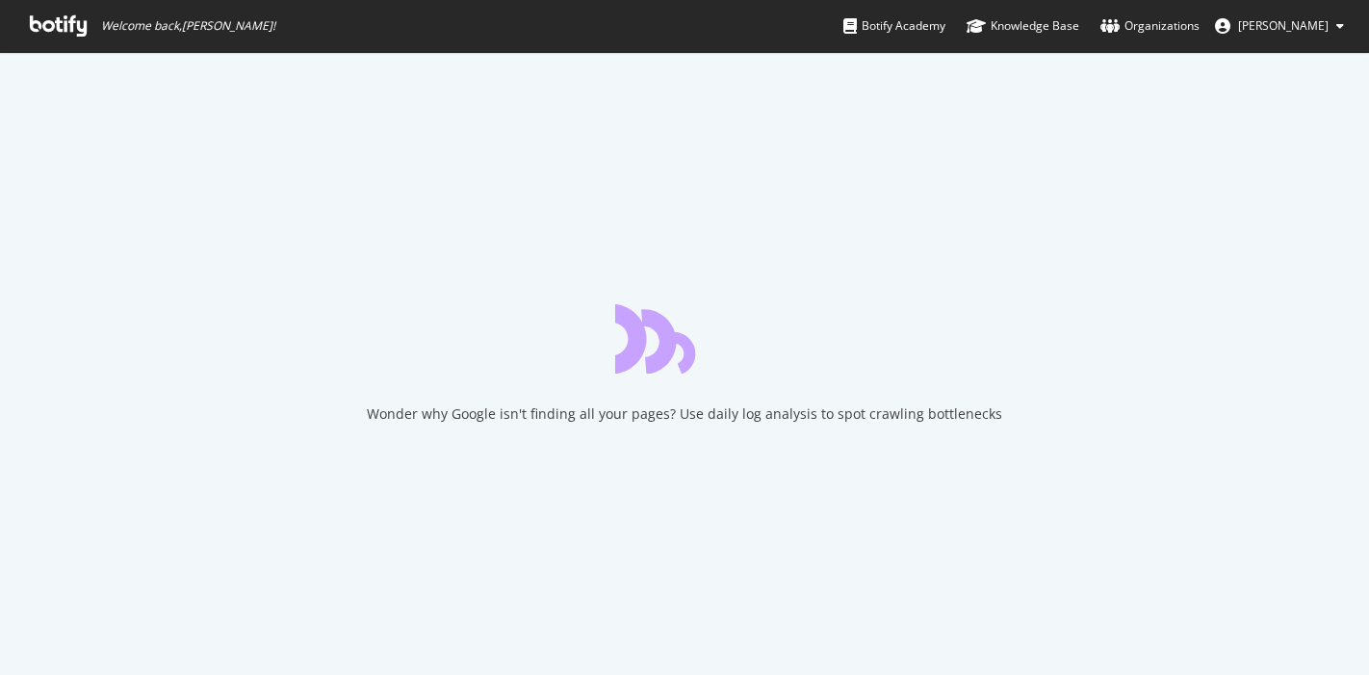 This screenshot has width=1369, height=675. Describe the element at coordinates (1283, 25) in the screenshot. I see `span: Jean-Baptiste Picot` at that location.